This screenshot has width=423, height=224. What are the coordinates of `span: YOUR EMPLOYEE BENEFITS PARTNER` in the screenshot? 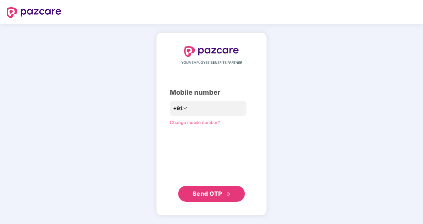 It's located at (211, 63).